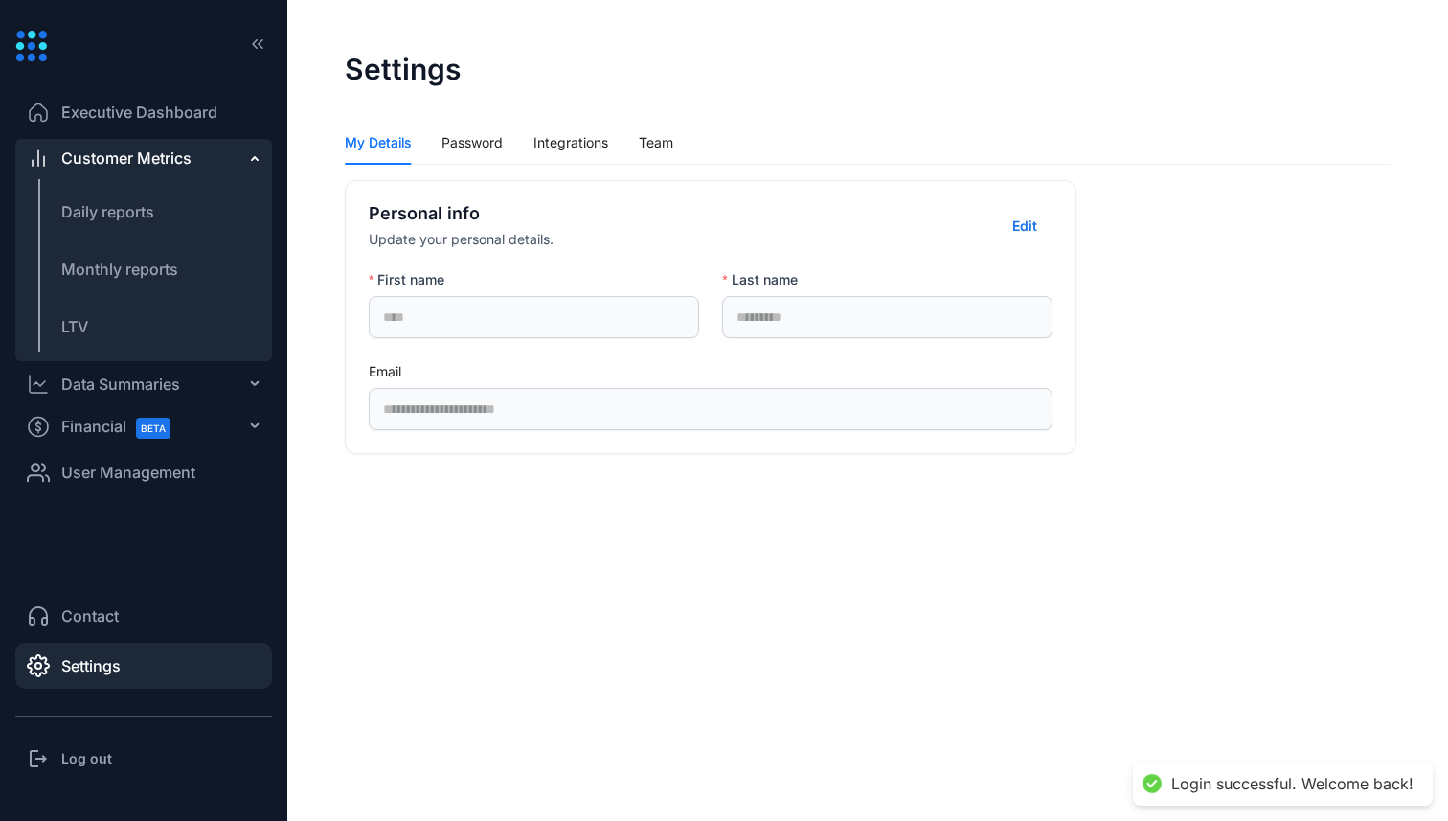 The height and width of the screenshot is (821, 1448). Describe the element at coordinates (126, 158) in the screenshot. I see `span: Customer Metrics` at that location.